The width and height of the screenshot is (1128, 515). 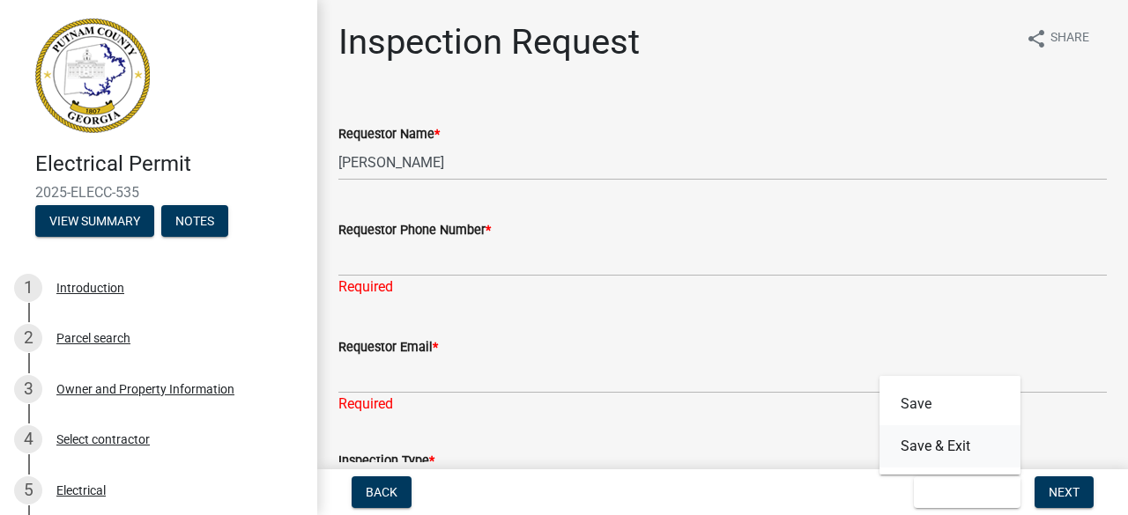 What do you see at coordinates (414, 231) in the screenshot?
I see `label: Requestor Phone Number` at bounding box center [414, 231].